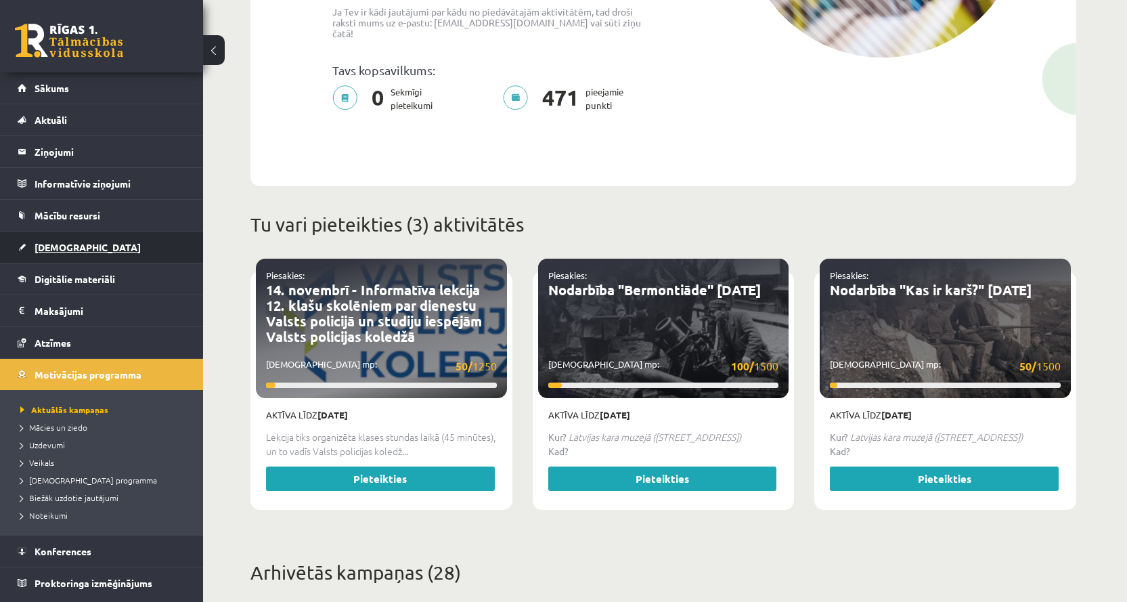 Image resolution: width=1127 pixels, height=602 pixels. Describe the element at coordinates (102, 184) in the screenshot. I see `a: Informatīvie ziņojumi` at that location.